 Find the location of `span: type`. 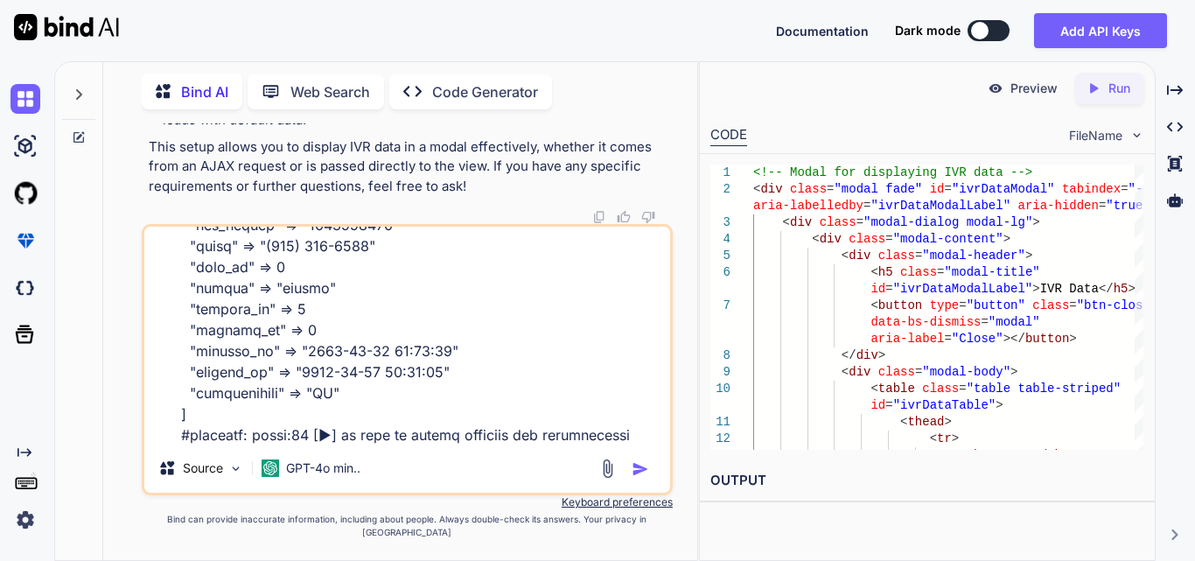

span: type is located at coordinates (945, 305).